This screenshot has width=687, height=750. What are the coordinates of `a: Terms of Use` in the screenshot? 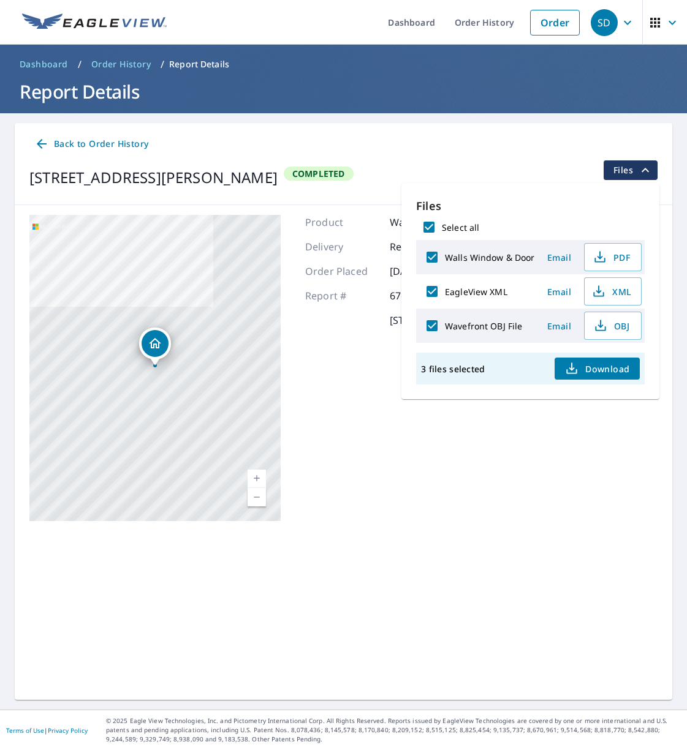 It's located at (25, 731).